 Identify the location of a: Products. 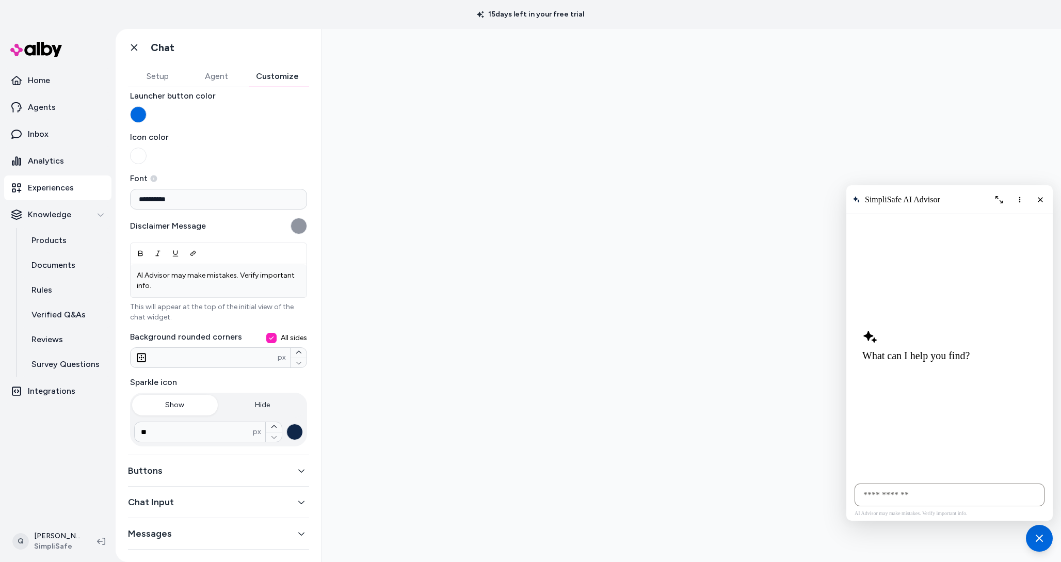
(66, 240).